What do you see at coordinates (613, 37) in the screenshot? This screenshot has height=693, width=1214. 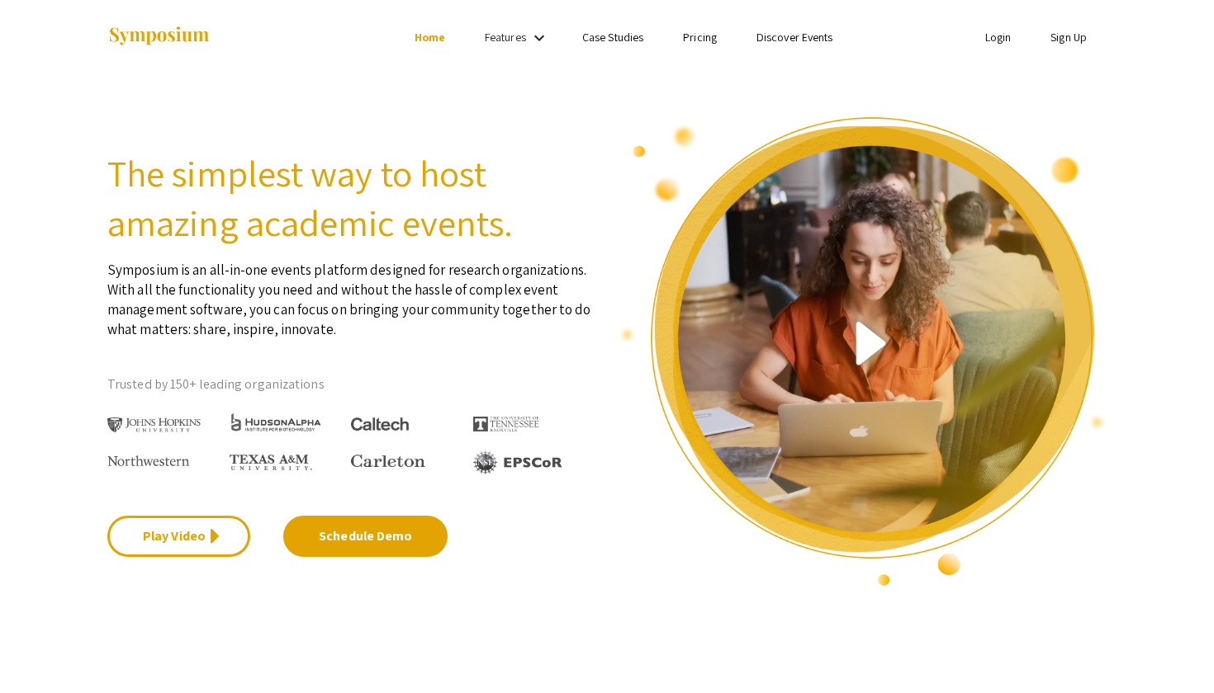 I see `a: Case Studies` at bounding box center [613, 37].